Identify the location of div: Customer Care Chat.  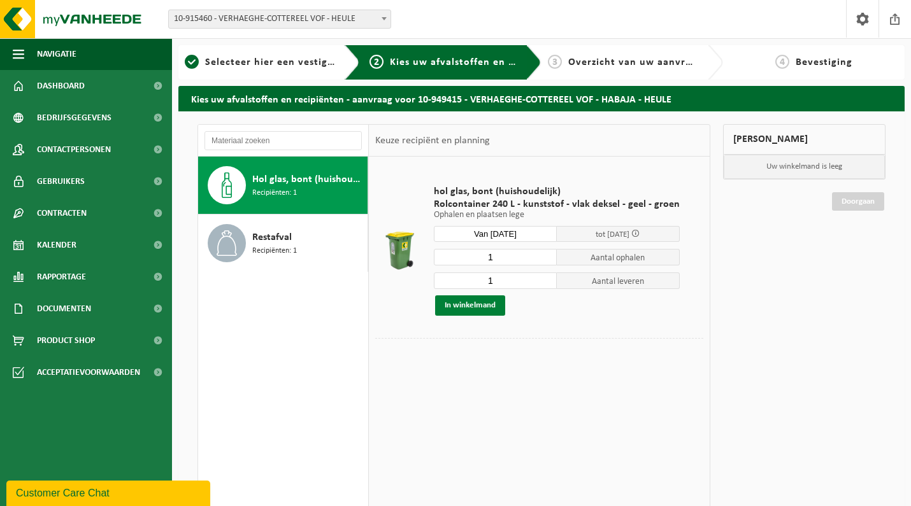
(102, 15).